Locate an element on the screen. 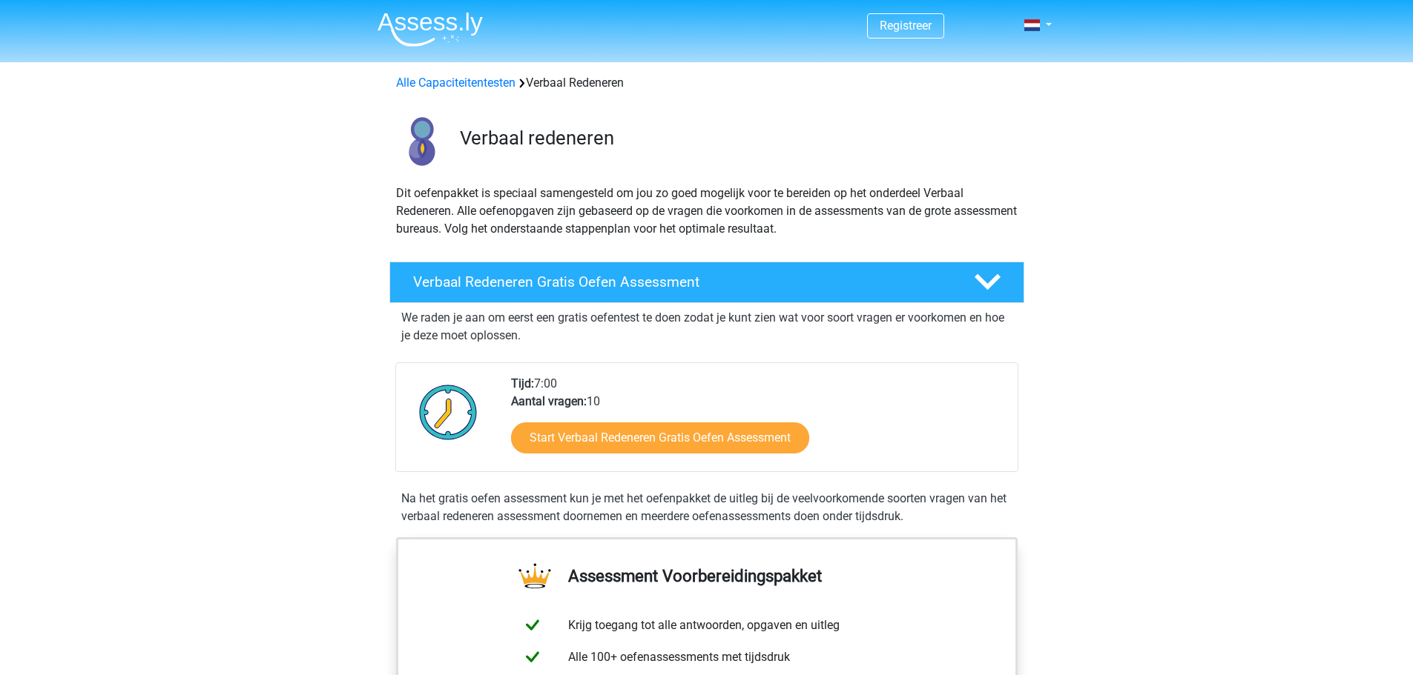 Image resolution: width=1413 pixels, height=675 pixels. b: Tijd: is located at coordinates (522, 383).